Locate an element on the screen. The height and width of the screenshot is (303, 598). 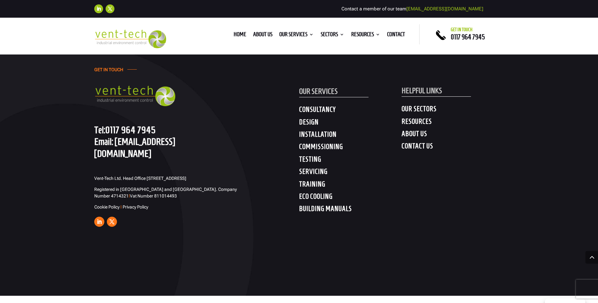
h4: TRAINING is located at coordinates (350, 186).